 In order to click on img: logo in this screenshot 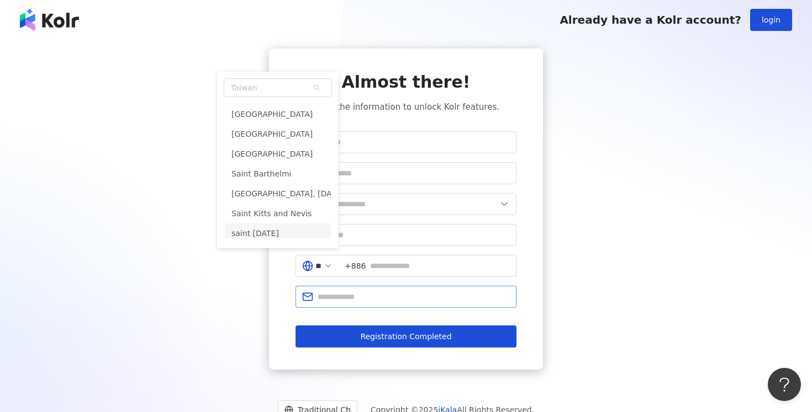, I will do `click(49, 20)`.